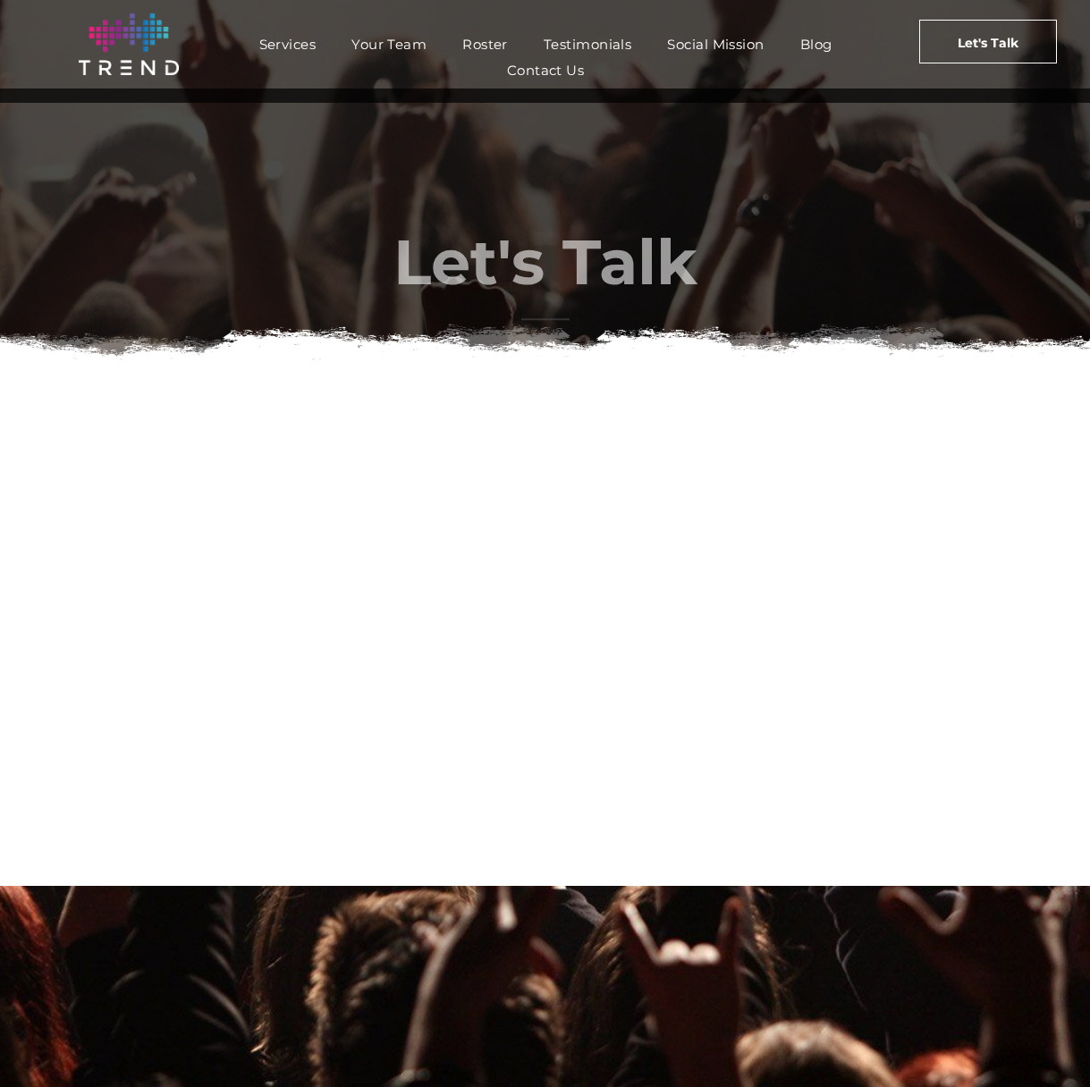 The image size is (1090, 1087). Describe the element at coordinates (389, 44) in the screenshot. I see `a: Your Team` at that location.